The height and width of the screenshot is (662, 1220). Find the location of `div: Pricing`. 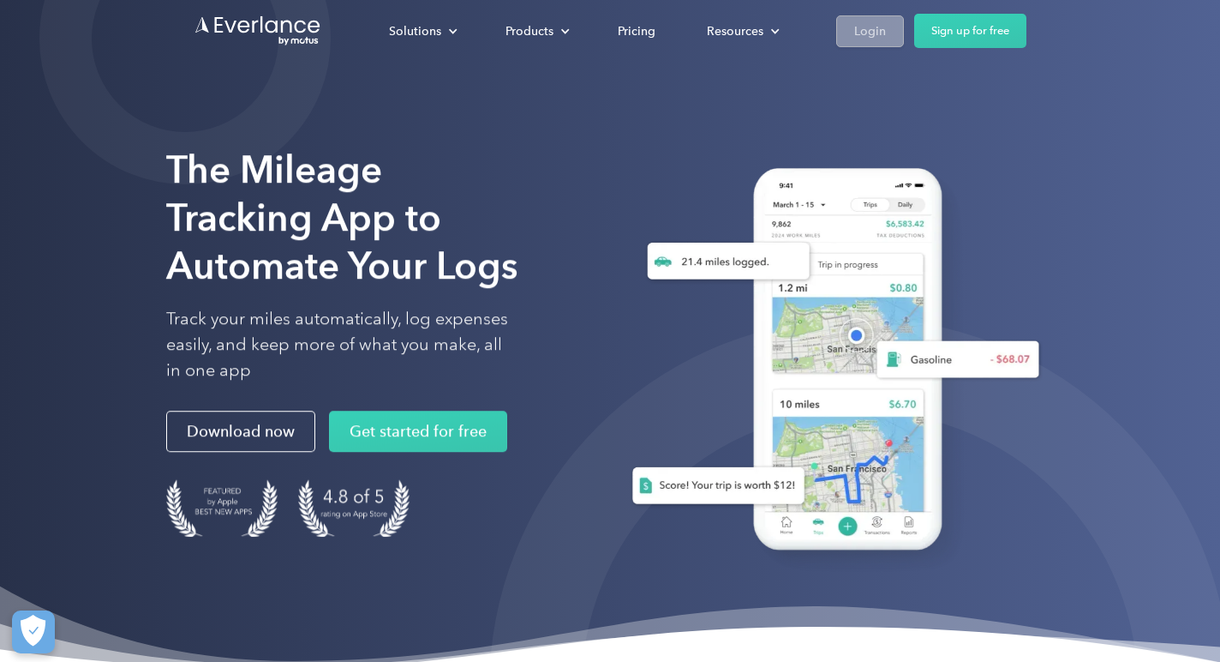

div: Pricing is located at coordinates (637, 30).